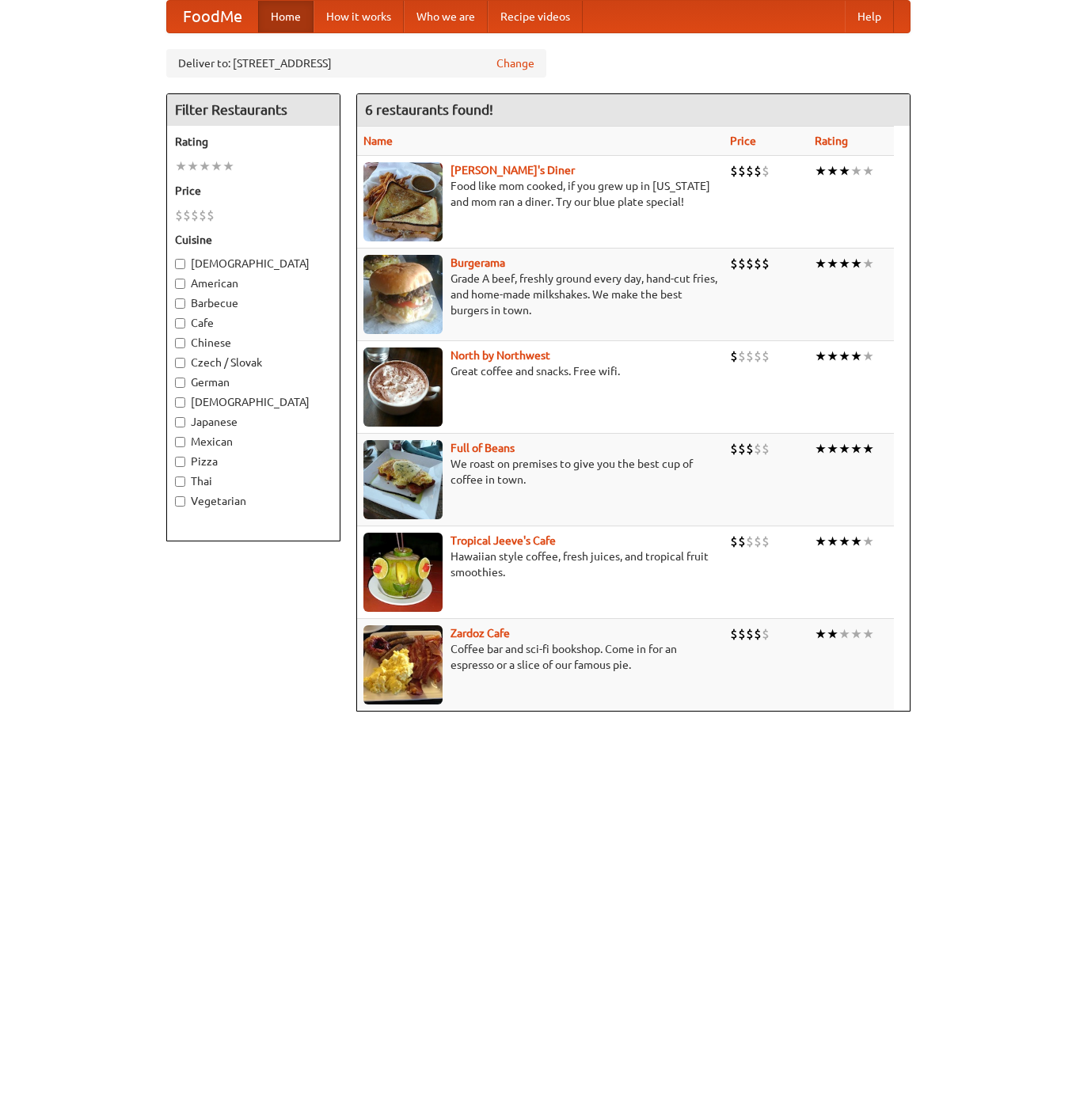 The width and height of the screenshot is (1076, 1120). What do you see at coordinates (535, 17) in the screenshot?
I see `a: Recipe videos` at bounding box center [535, 17].